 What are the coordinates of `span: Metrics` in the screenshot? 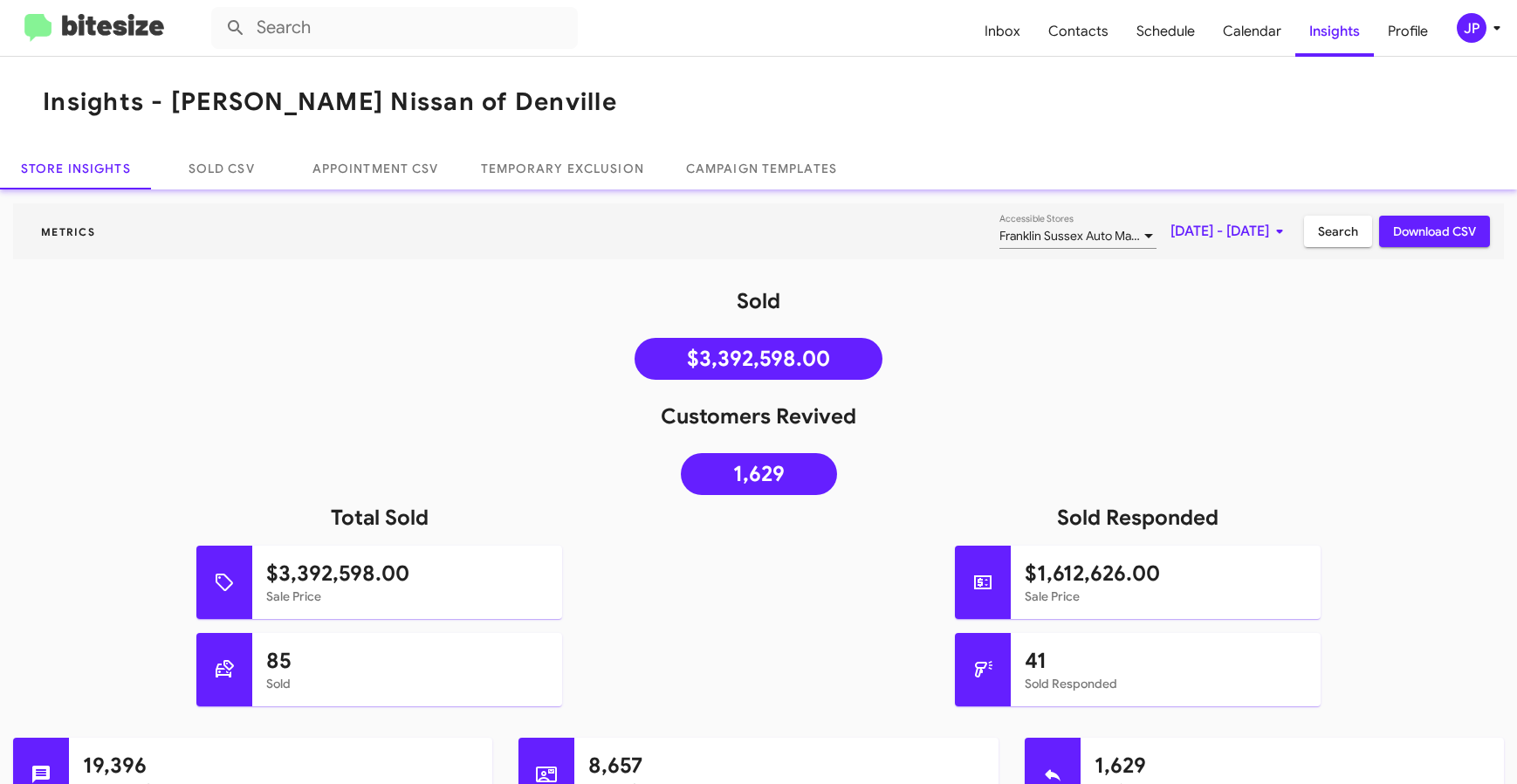 It's located at (69, 231).